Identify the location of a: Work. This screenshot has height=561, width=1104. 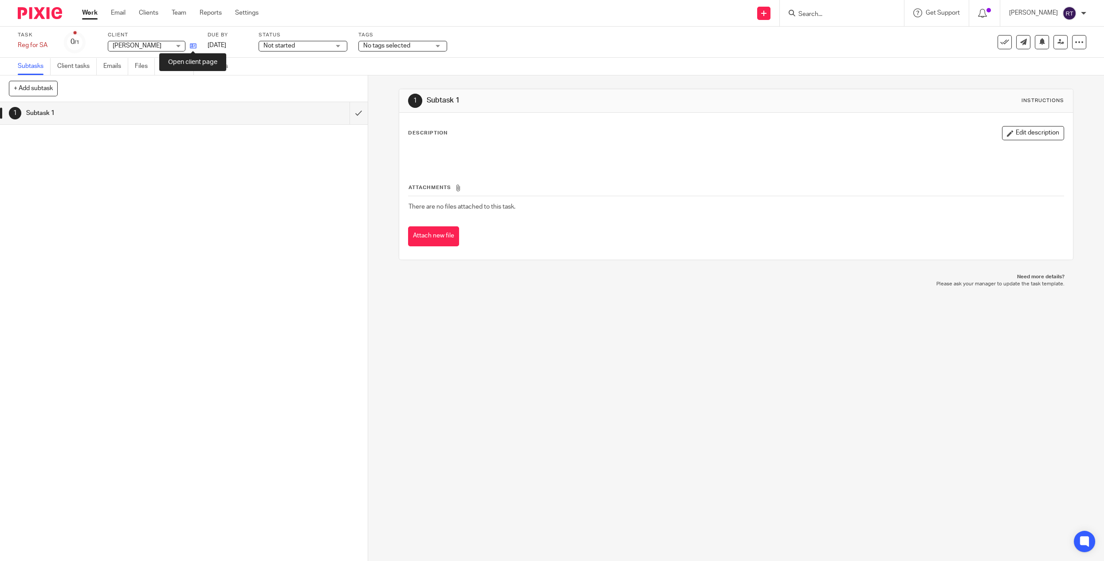
(90, 13).